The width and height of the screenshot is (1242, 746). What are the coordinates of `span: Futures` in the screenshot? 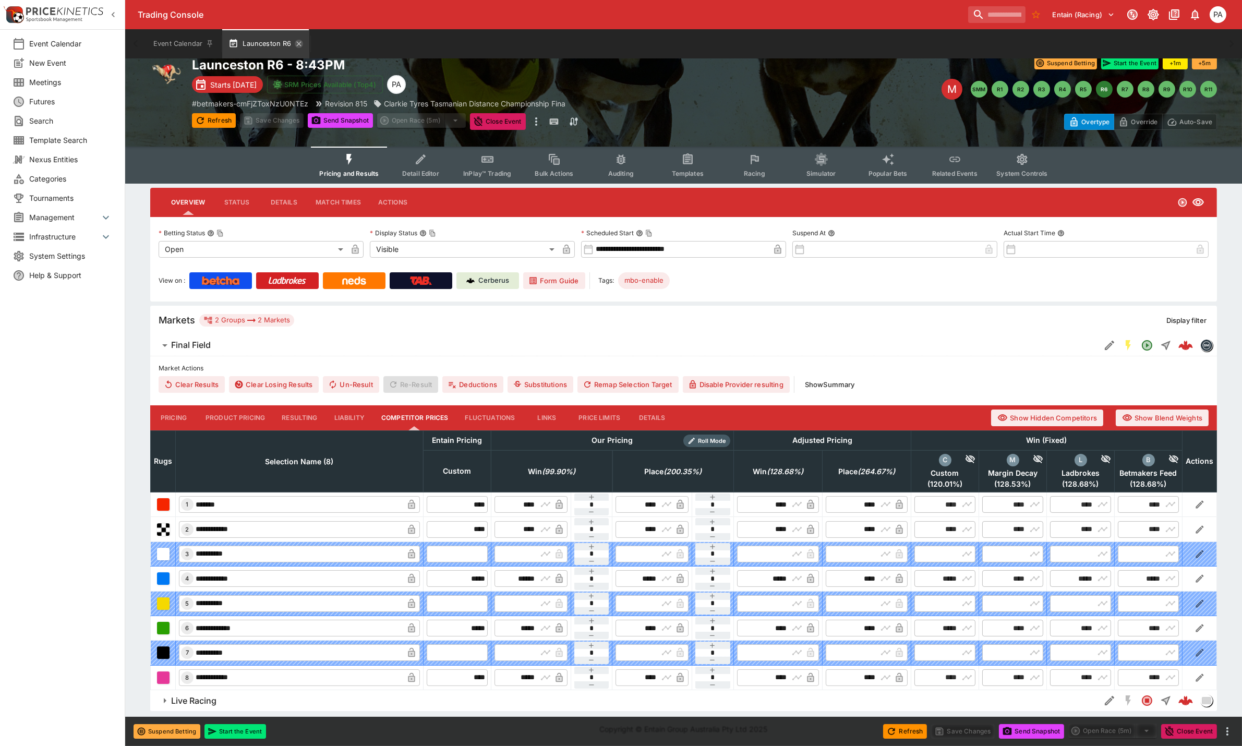 It's located at (70, 101).